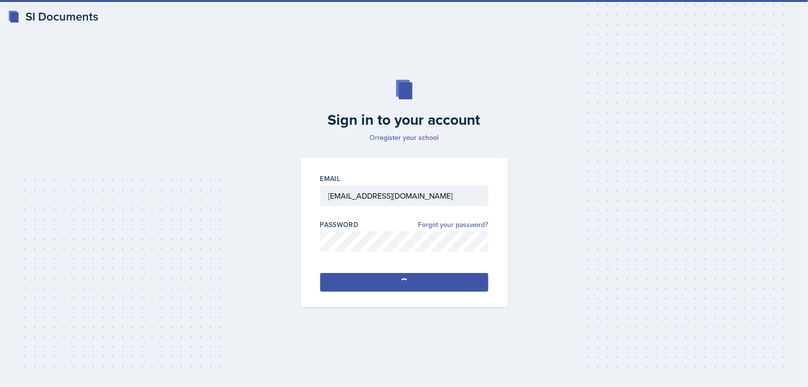 The height and width of the screenshot is (387, 808). What do you see at coordinates (404, 137) in the screenshot?
I see `p: Or` at bounding box center [404, 137].